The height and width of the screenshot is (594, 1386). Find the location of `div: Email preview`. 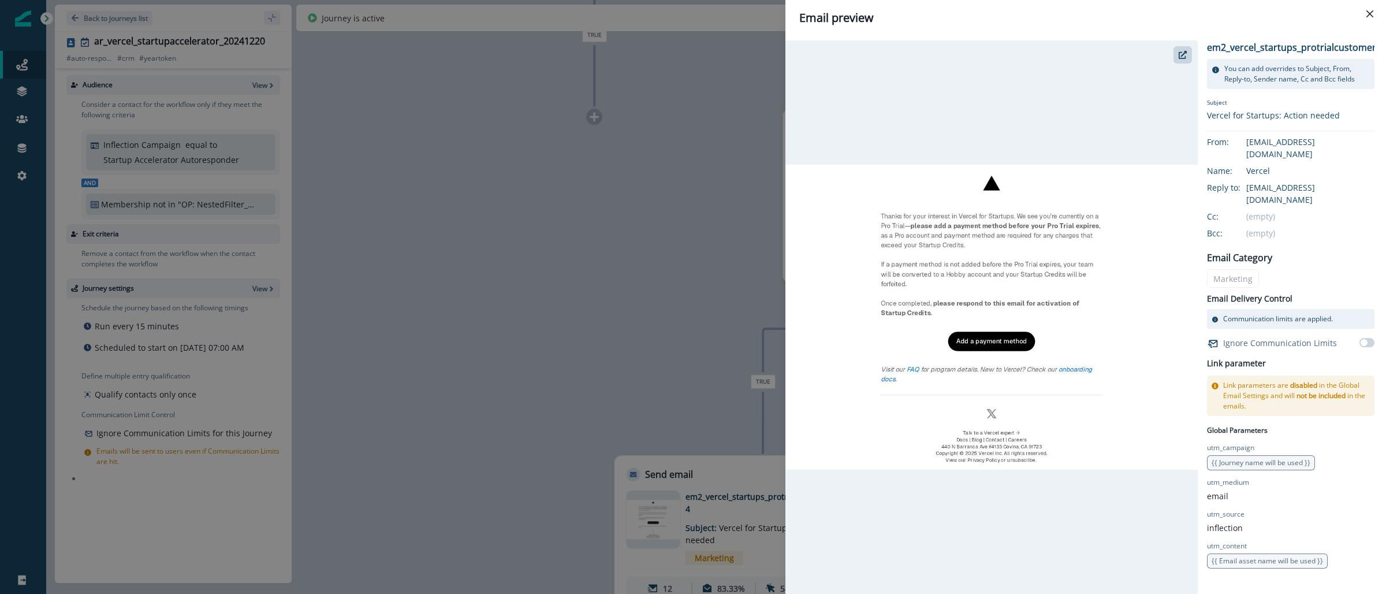

div: Email preview is located at coordinates (1086, 18).